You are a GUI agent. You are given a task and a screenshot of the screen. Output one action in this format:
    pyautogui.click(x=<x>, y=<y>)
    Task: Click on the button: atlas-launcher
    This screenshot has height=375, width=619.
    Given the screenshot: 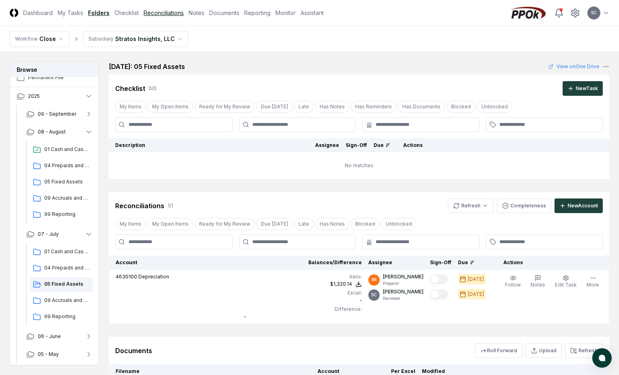 What is the action you would take?
    pyautogui.click(x=602, y=358)
    